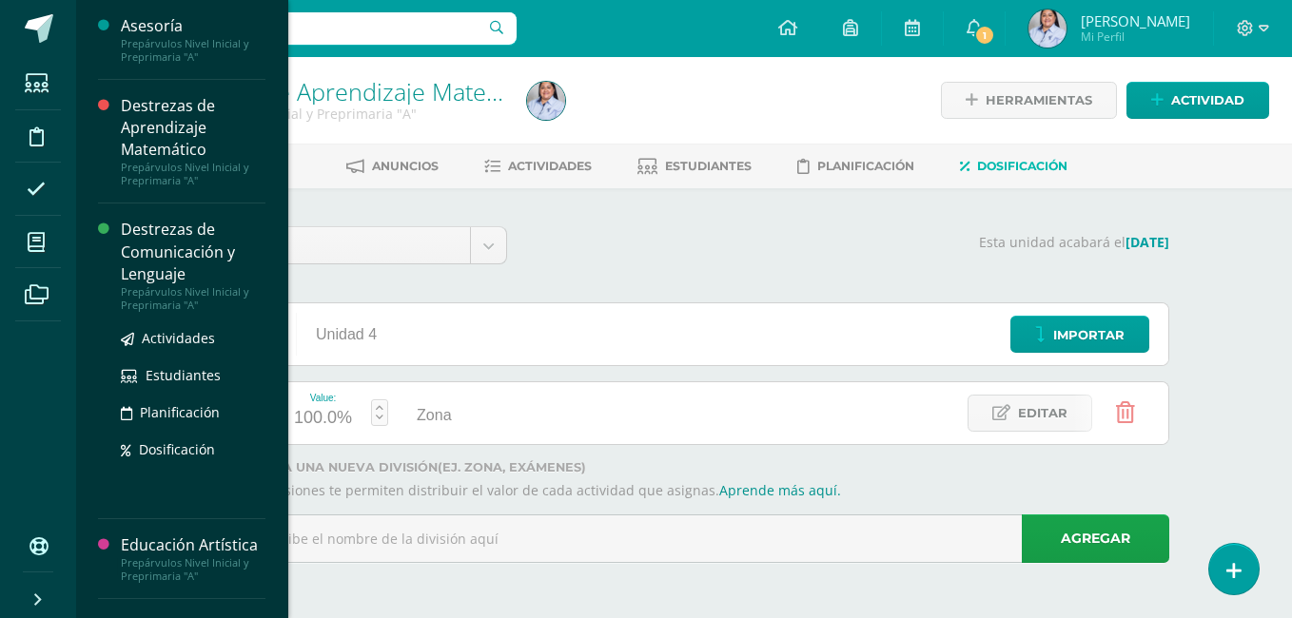 This screenshot has height=618, width=1292. Describe the element at coordinates (335, 245) in the screenshot. I see `span: Unidad 4` at that location.